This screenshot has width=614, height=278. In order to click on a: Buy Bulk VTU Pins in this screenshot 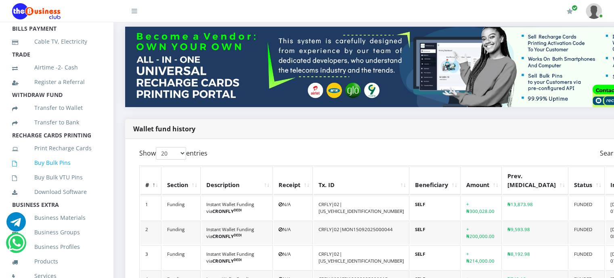, I will do `click(57, 177)`.